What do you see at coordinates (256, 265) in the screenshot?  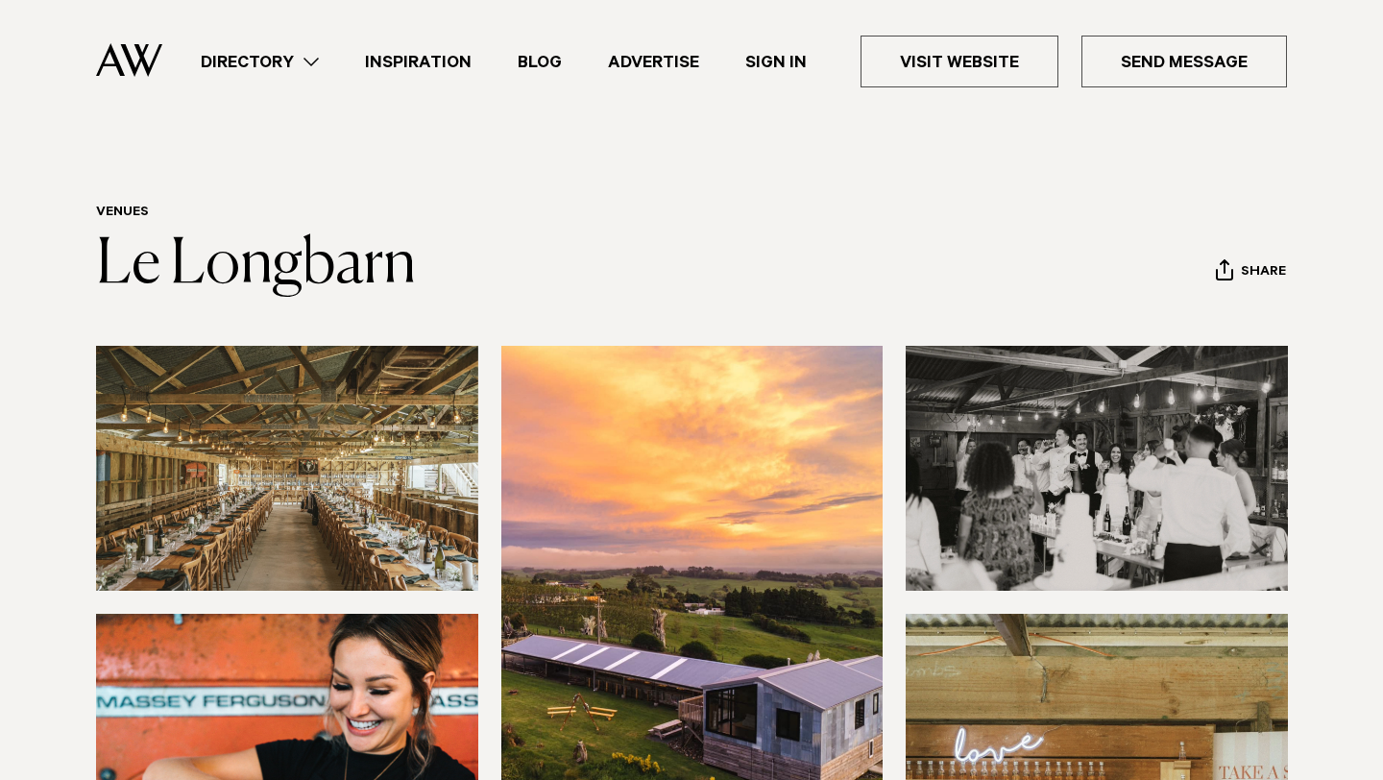 I see `a: Le Longbarn` at bounding box center [256, 265].